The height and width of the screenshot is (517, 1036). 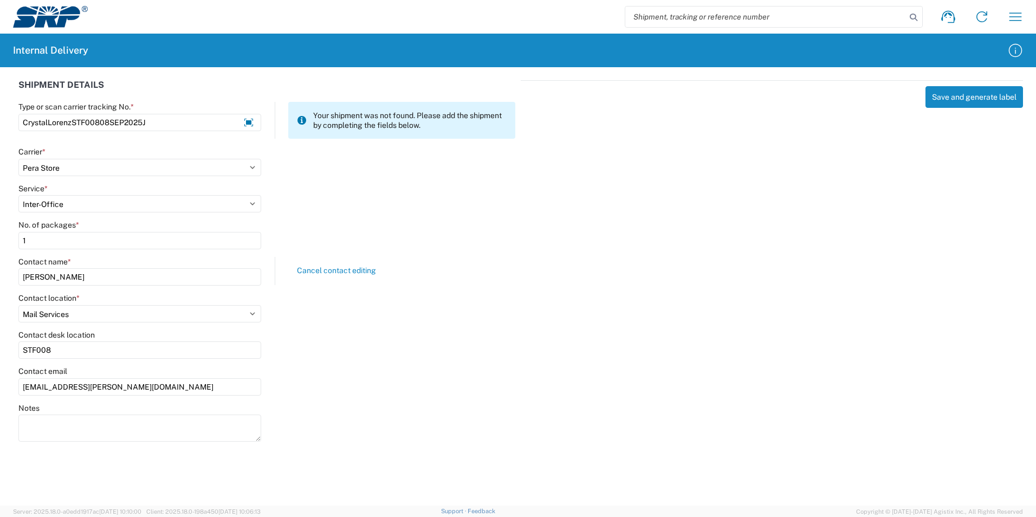 I want to click on h2: Internal Delivery, so click(x=50, y=50).